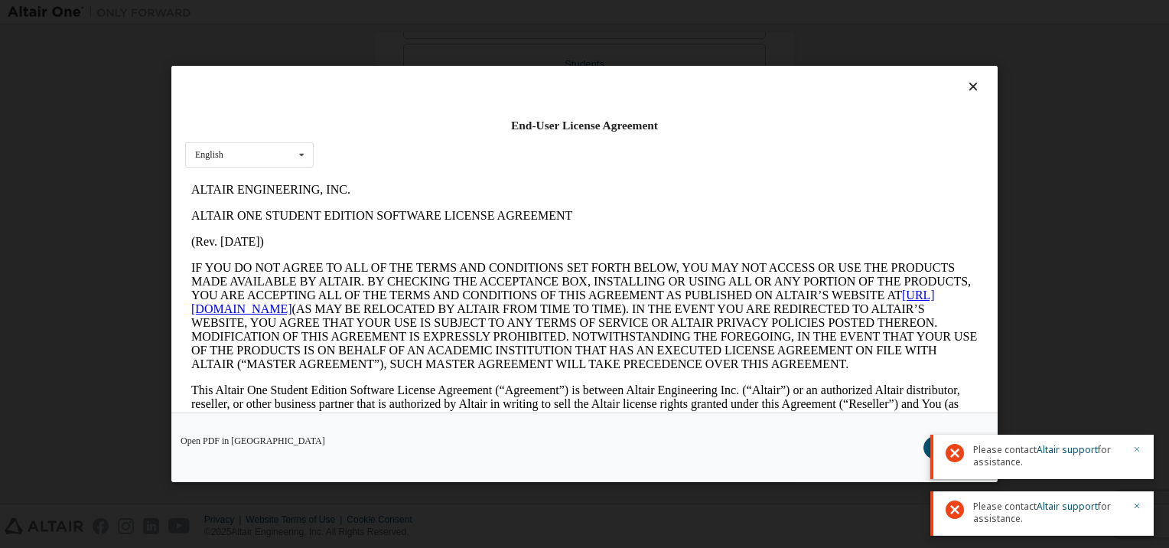 The height and width of the screenshot is (548, 1169). What do you see at coordinates (399, 13) in the screenshot?
I see `p: ALTAIR ENGINEERING, INC.` at bounding box center [399, 13].